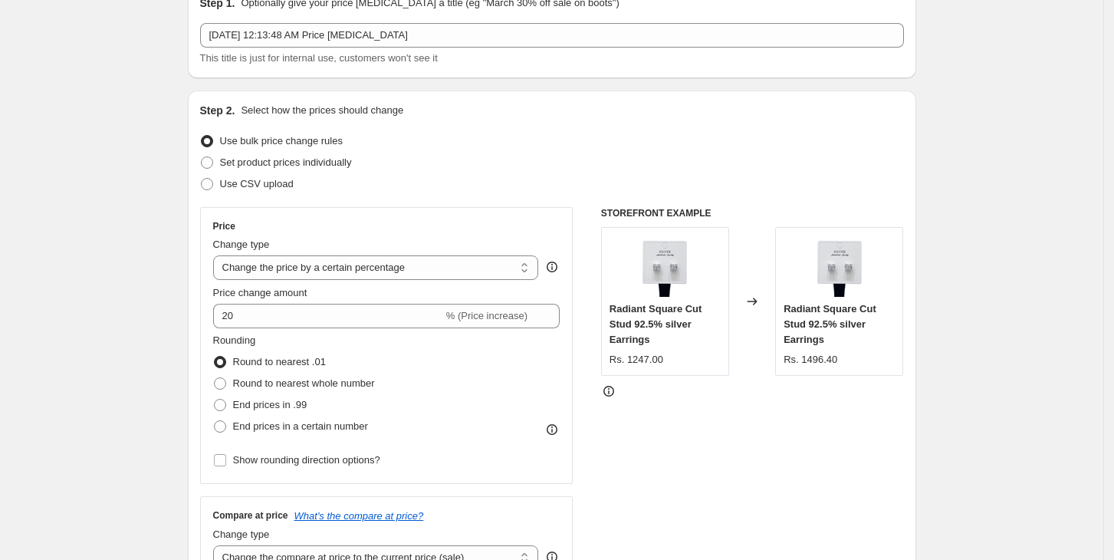 This screenshot has width=1114, height=560. Describe the element at coordinates (319, 58) in the screenshot. I see `span: This title is just for internal use, customers won't see it` at that location.